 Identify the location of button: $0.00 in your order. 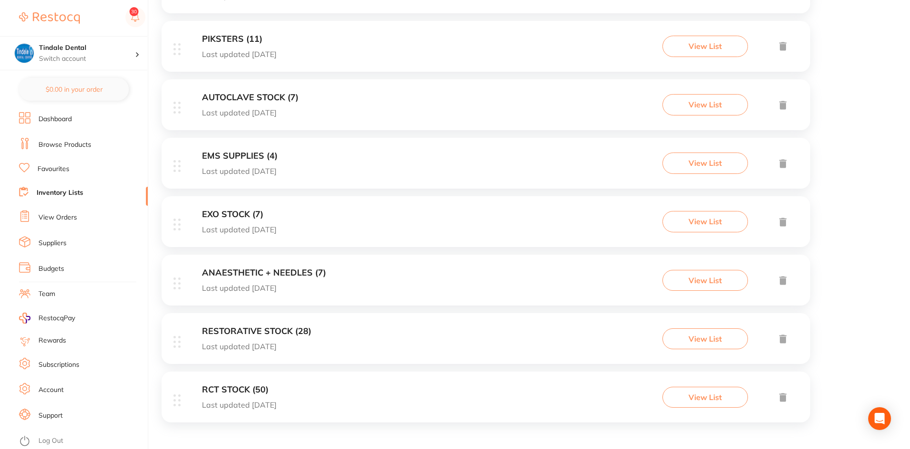
(74, 89).